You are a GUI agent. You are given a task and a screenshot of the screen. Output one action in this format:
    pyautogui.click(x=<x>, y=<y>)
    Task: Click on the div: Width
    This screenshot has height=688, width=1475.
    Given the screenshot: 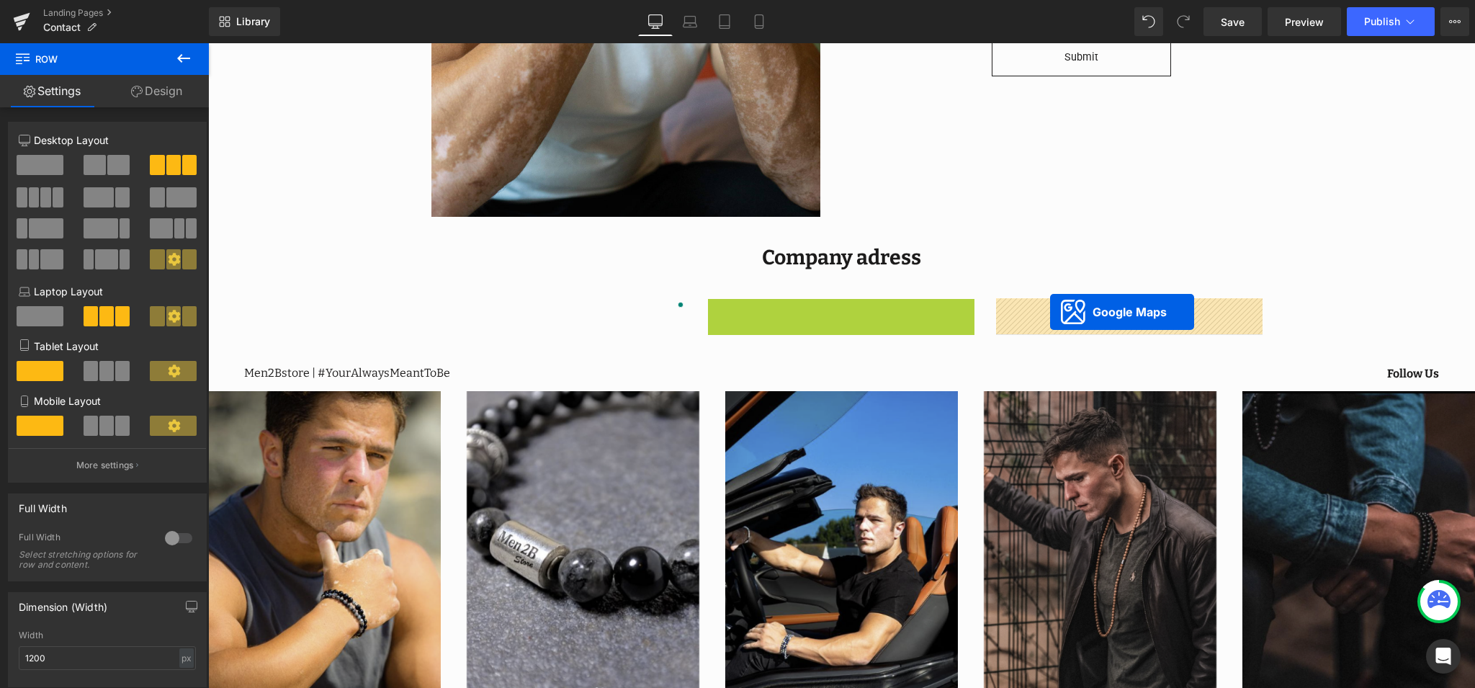 What is the action you would take?
    pyautogui.click(x=107, y=635)
    